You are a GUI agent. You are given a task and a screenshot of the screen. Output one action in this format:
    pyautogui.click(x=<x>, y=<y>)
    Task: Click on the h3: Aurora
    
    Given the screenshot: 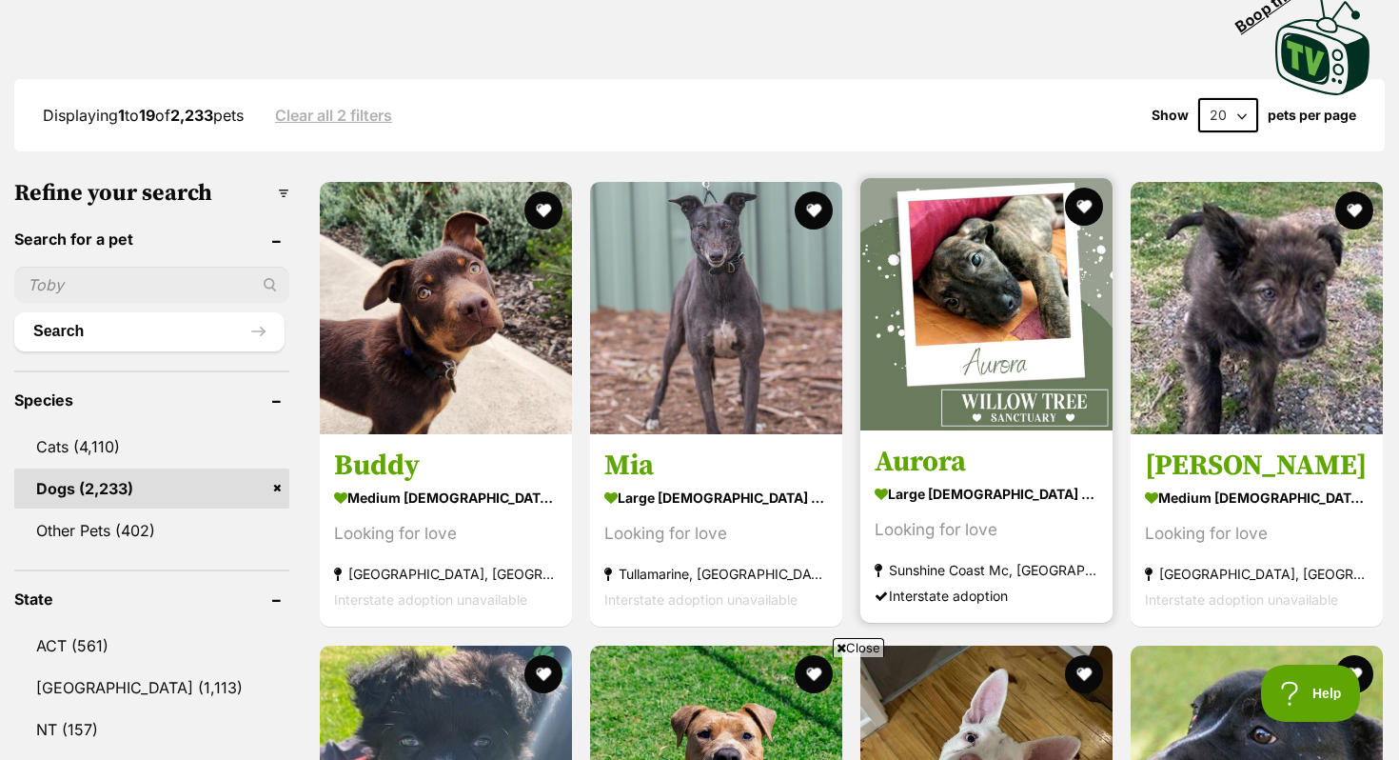 What is the action you would take?
    pyautogui.click(x=986, y=463)
    